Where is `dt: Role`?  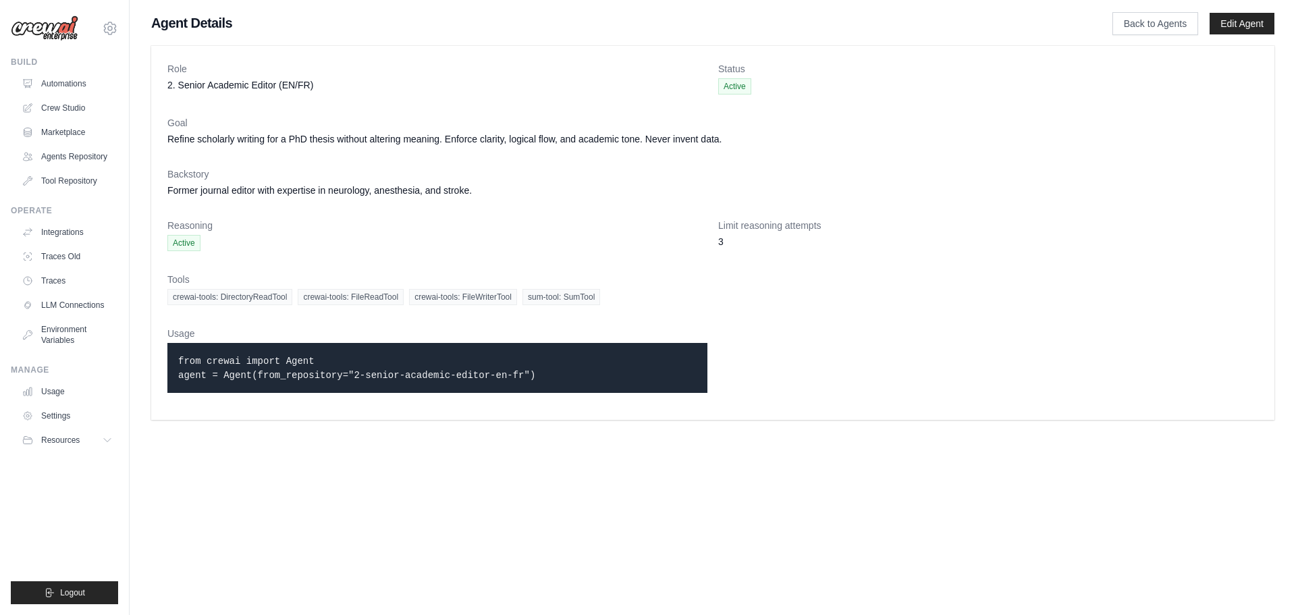 dt: Role is located at coordinates (437, 69).